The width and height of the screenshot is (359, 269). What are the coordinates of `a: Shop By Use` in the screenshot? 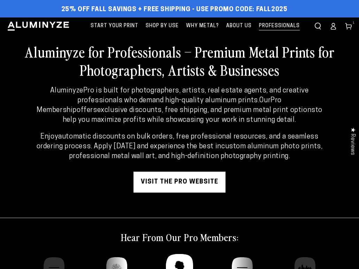 It's located at (162, 26).